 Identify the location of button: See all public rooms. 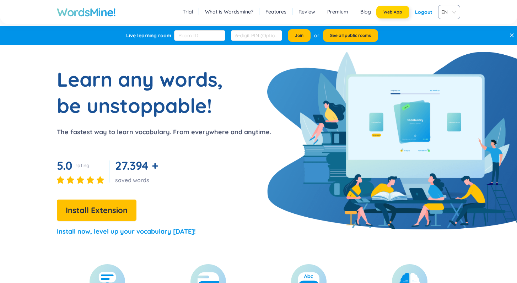
(350, 36).